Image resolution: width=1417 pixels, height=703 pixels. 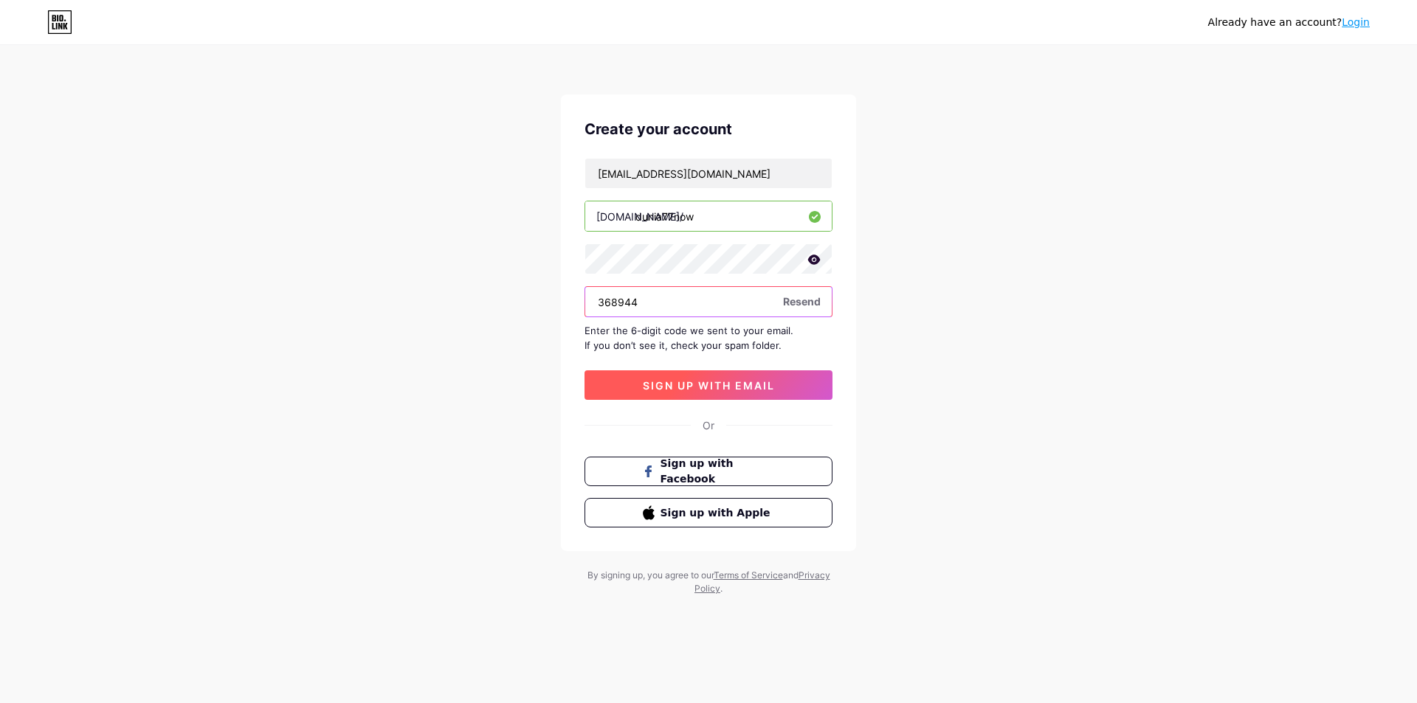 What do you see at coordinates (708, 385) in the screenshot?
I see `button: sign up with email` at bounding box center [708, 385].